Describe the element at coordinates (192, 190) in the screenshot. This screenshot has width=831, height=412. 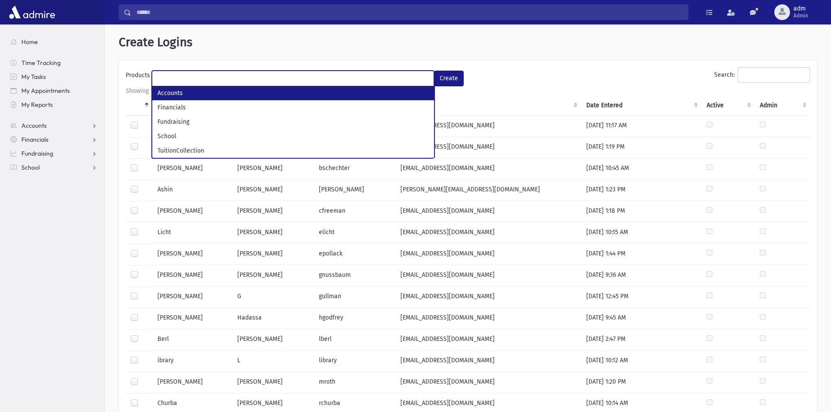
I see `td: Ashin` at that location.